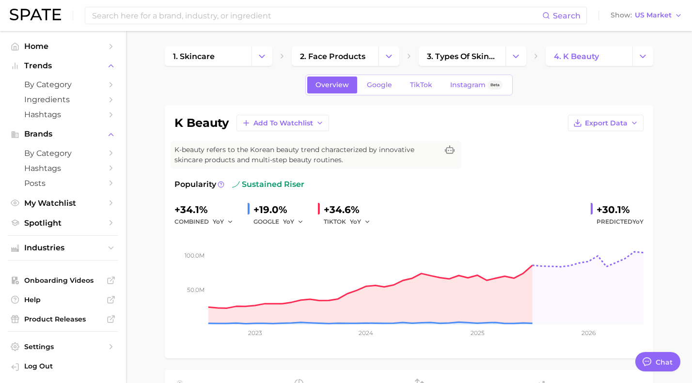 This screenshot has width=692, height=383. What do you see at coordinates (477, 333) in the screenshot?
I see `tspan: 2025` at bounding box center [477, 333].